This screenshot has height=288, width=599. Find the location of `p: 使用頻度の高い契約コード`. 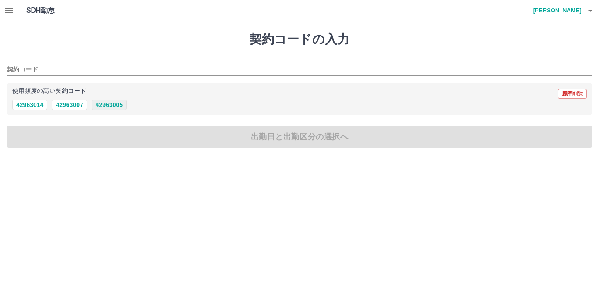

p: 使用頻度の高い契約コード is located at coordinates (49, 91).